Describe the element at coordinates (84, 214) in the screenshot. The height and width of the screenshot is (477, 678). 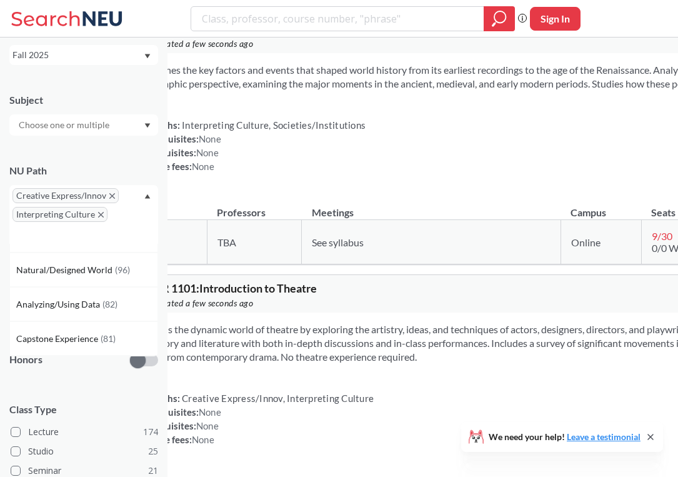
I see `div: Creative Express/InnovX to remove pillInterpreting CultureX to remove pillDropdown arrowWriting I...` at that location.